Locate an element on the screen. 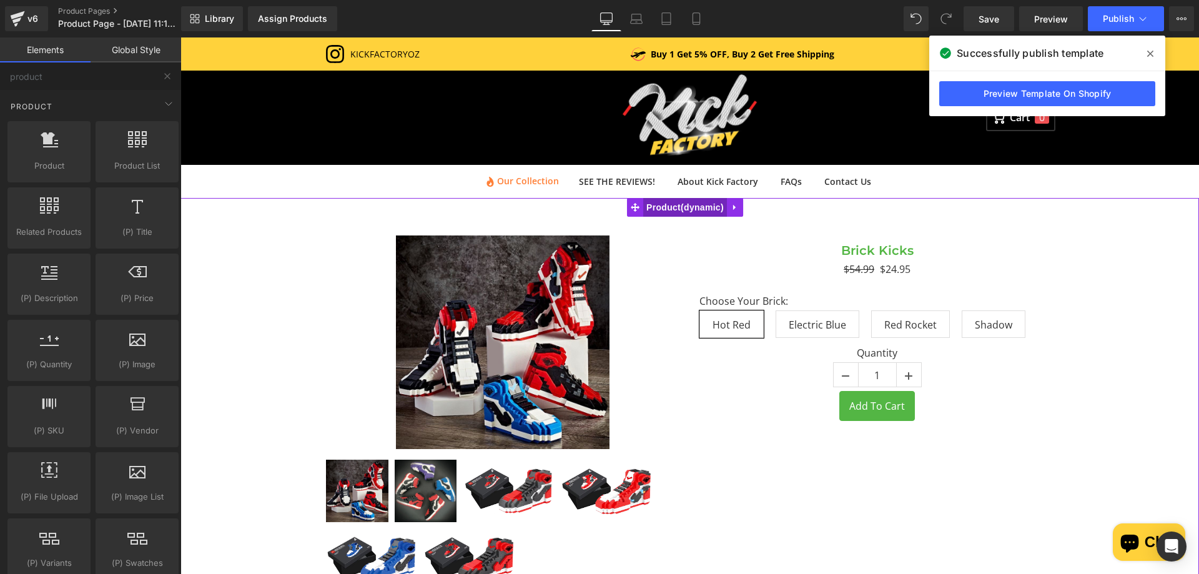  span: Add To Cart is located at coordinates (697, 369).